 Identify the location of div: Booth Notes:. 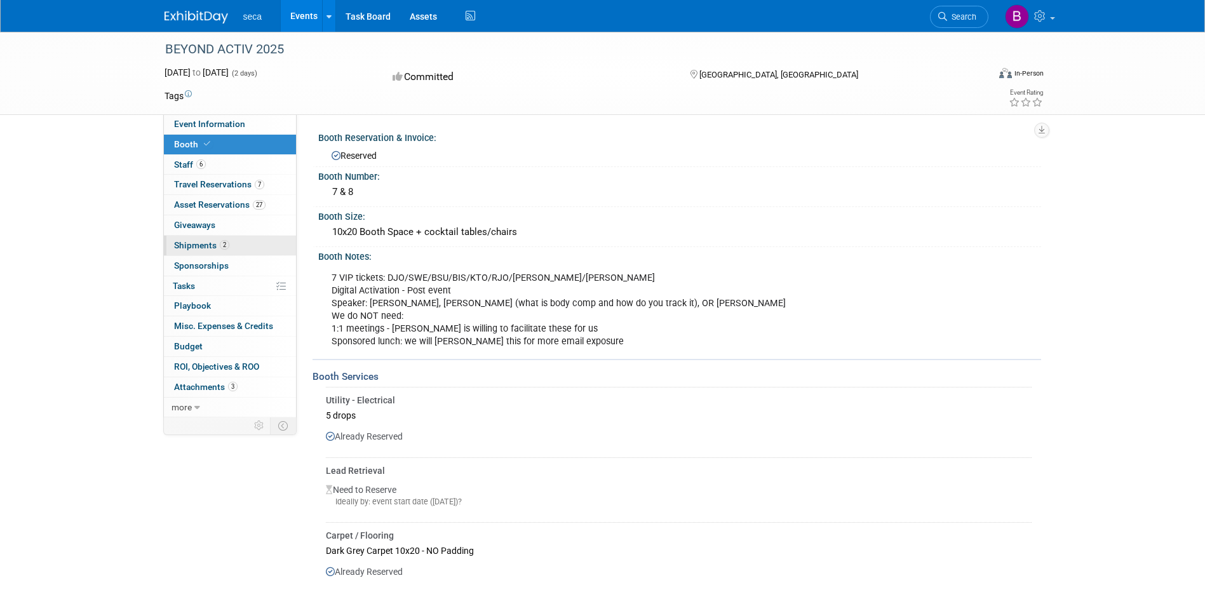
(680, 255).